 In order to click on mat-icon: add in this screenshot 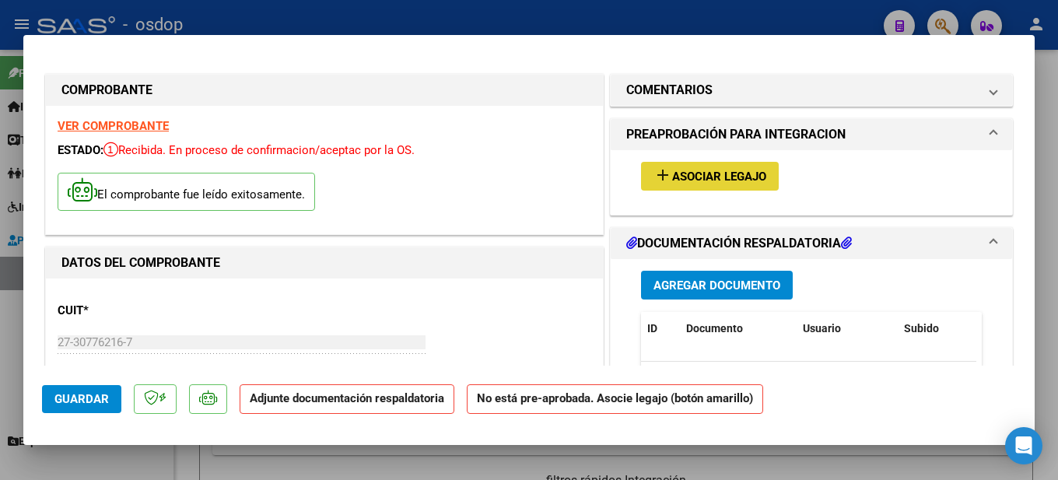, I will do `click(663, 175)`.